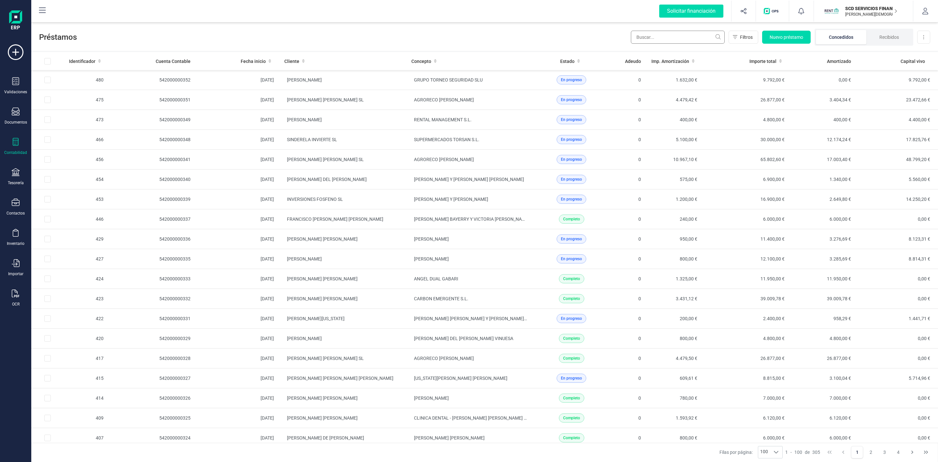 Image resolution: width=938 pixels, height=462 pixels. I want to click on span: Fecha inicio, so click(253, 61).